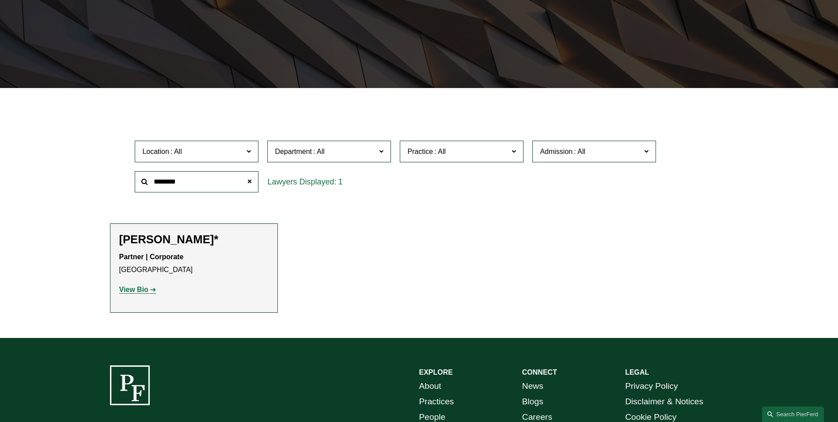 The image size is (838, 422). What do you see at coordinates (664, 401) in the screenshot?
I see `a: Disclaimer & Notices` at bounding box center [664, 401].